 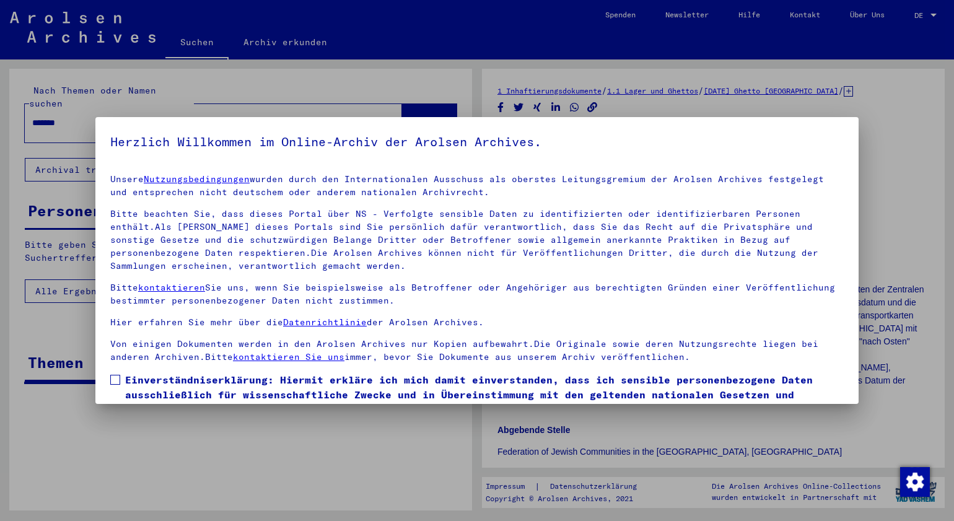 I want to click on h5: Herzlich Willkommen im Online-Archiv der Arolsen Archives., so click(x=477, y=142).